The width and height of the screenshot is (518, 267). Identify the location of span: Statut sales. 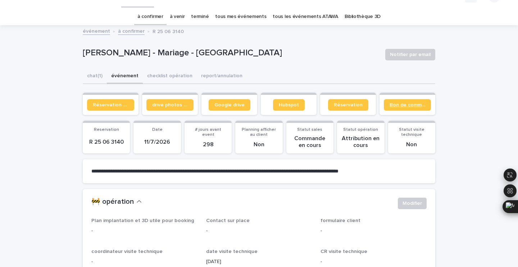
(310, 130).